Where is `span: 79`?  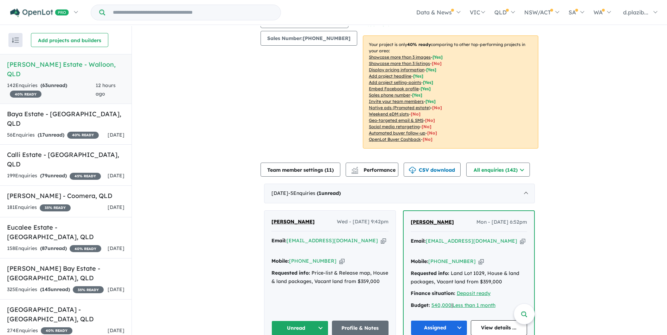 span: 79 is located at coordinates (45, 176).